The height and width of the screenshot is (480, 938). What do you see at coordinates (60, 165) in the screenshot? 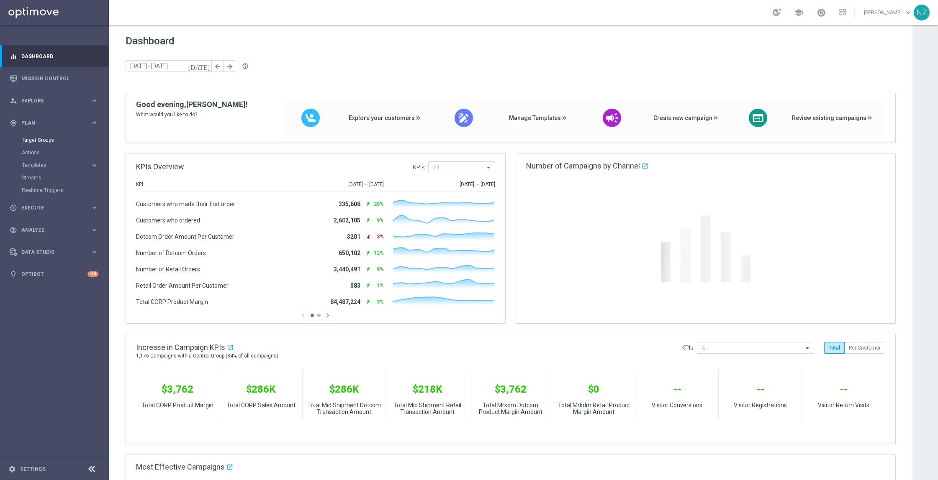
I see `div: Templates keyboard_arrow_right` at bounding box center [60, 165].